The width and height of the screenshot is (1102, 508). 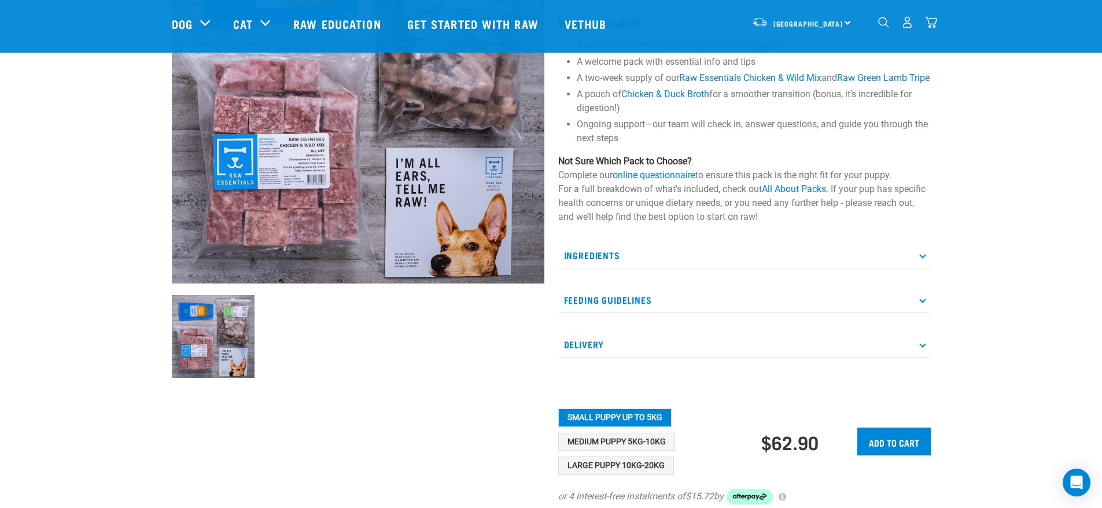 I want to click on li: A welcome pack with essential info and tips, so click(x=754, y=62).